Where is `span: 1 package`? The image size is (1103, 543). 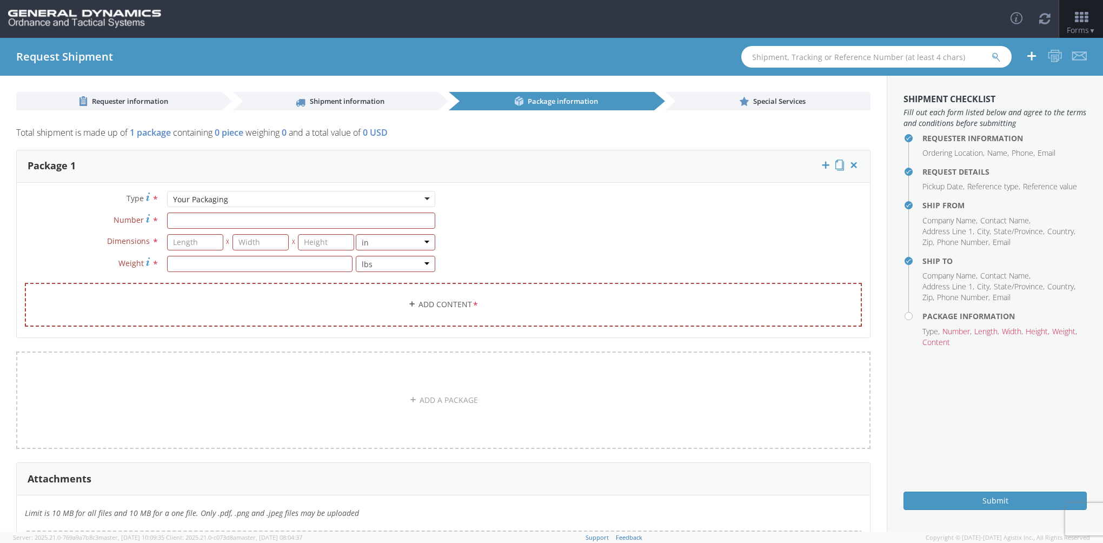
span: 1 package is located at coordinates (150, 132).